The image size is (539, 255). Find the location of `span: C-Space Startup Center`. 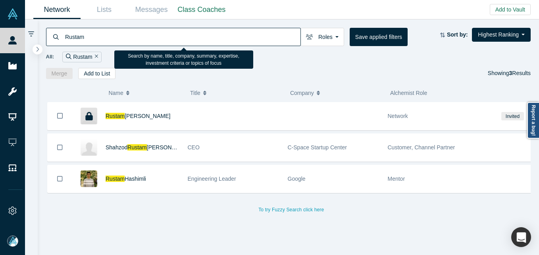

span: C-Space Startup Center is located at coordinates (317, 147).